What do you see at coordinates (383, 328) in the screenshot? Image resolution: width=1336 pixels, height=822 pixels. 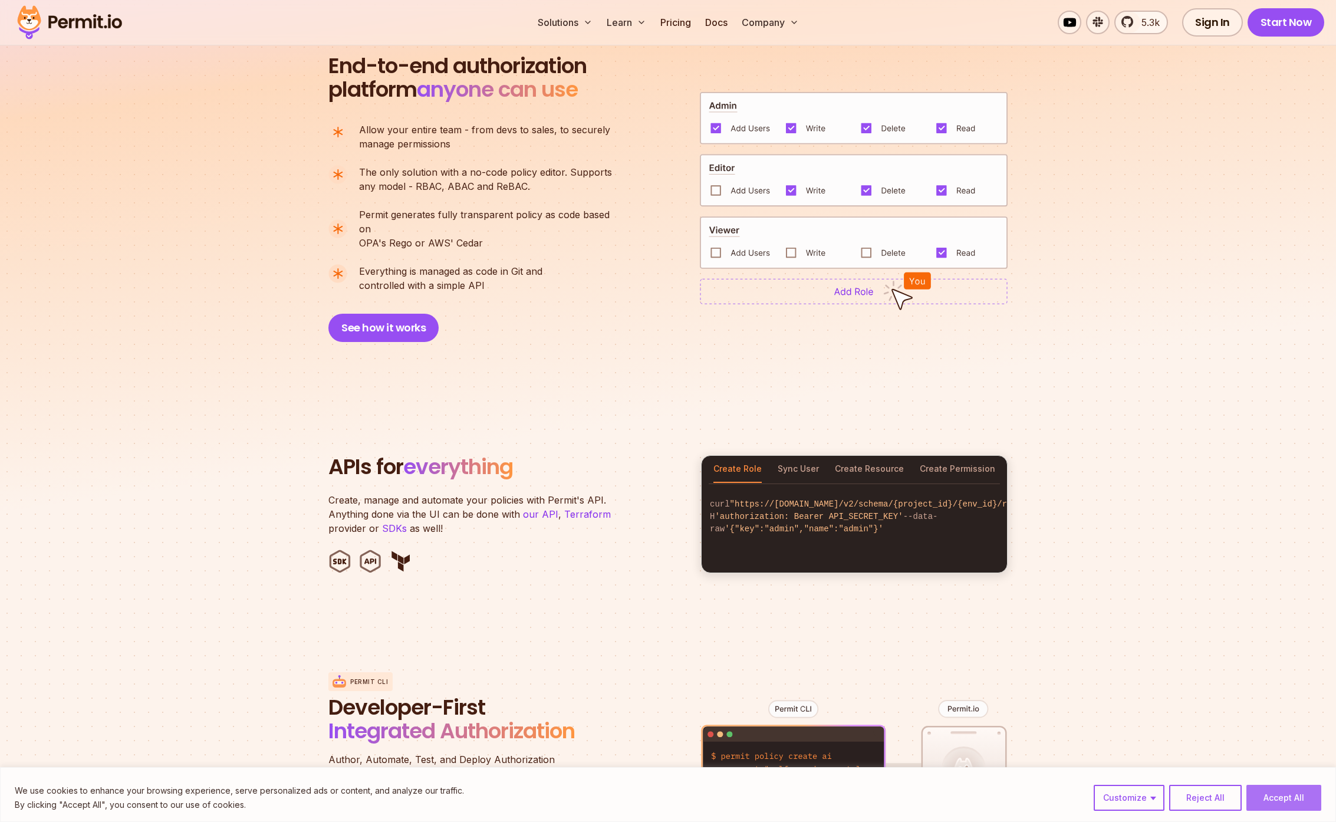 I see `button: See how it works` at bounding box center [383, 328].